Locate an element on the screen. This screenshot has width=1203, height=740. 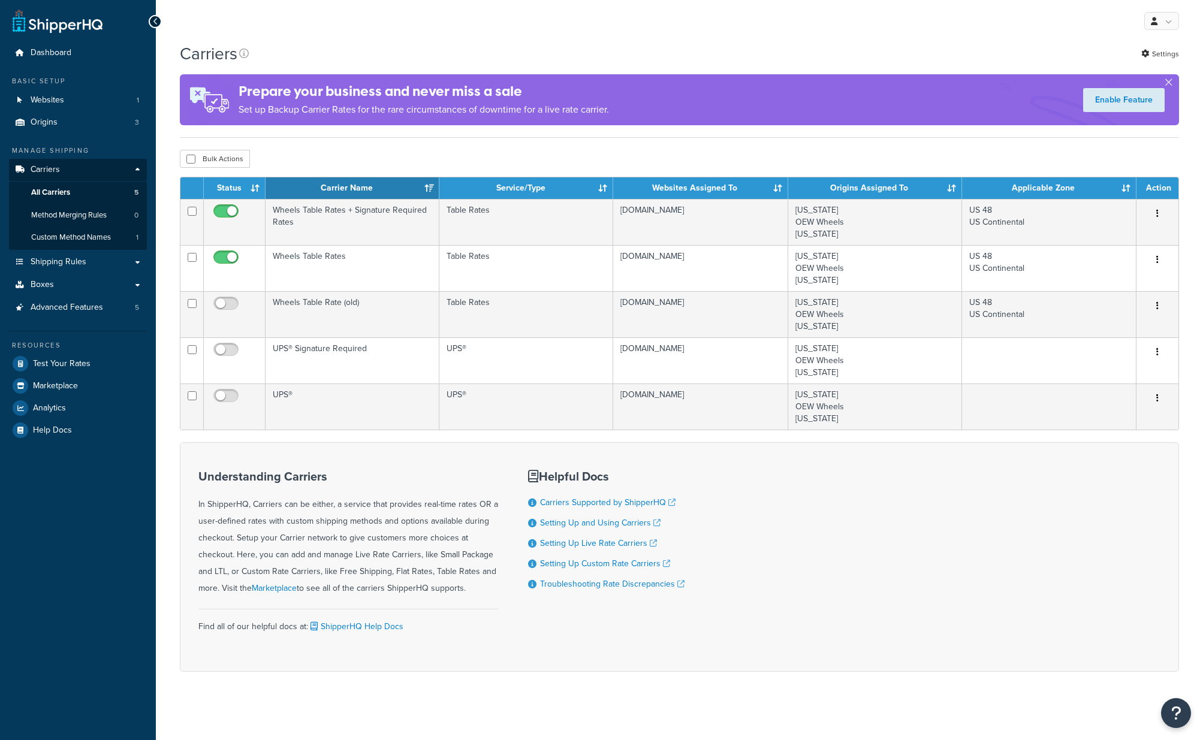
li: Boxes is located at coordinates (78, 285).